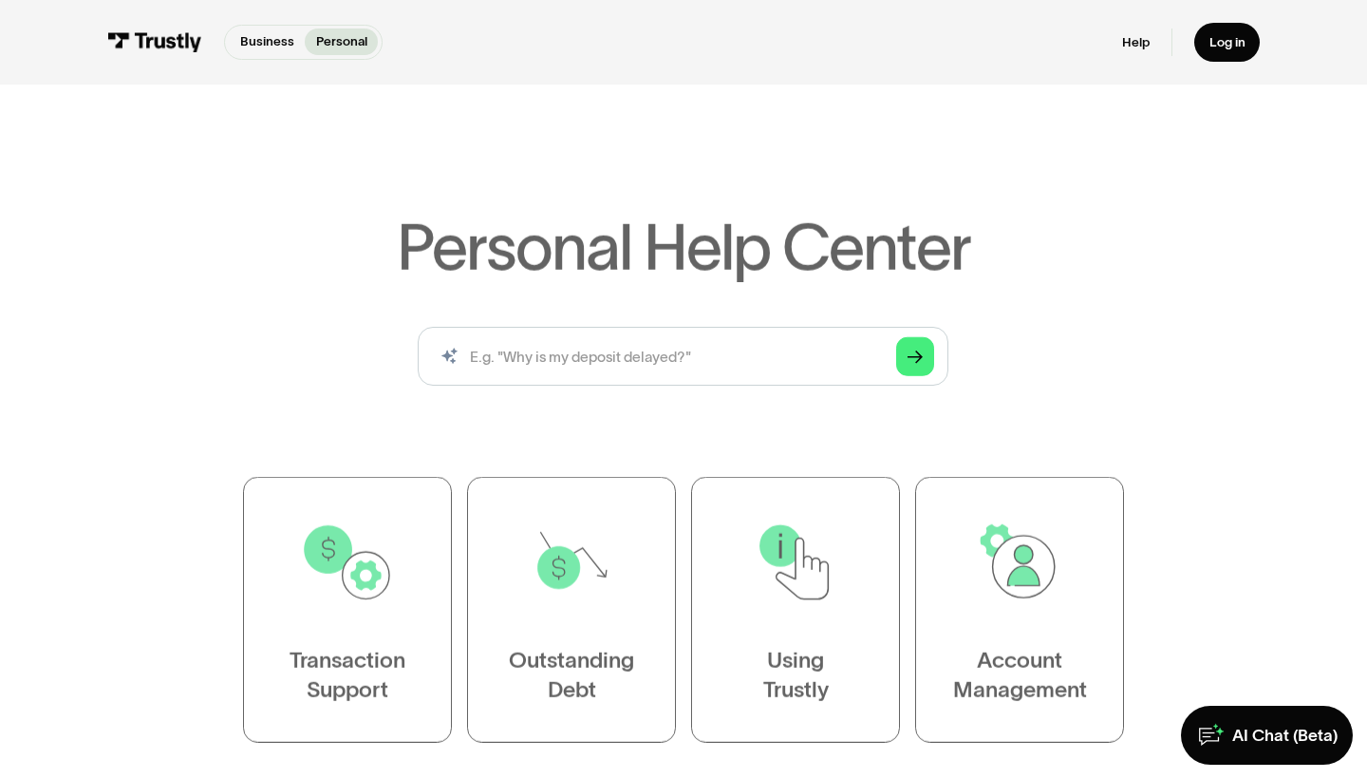 This screenshot has height=779, width=1367. Describe the element at coordinates (267, 42) in the screenshot. I see `a: Business` at that location.